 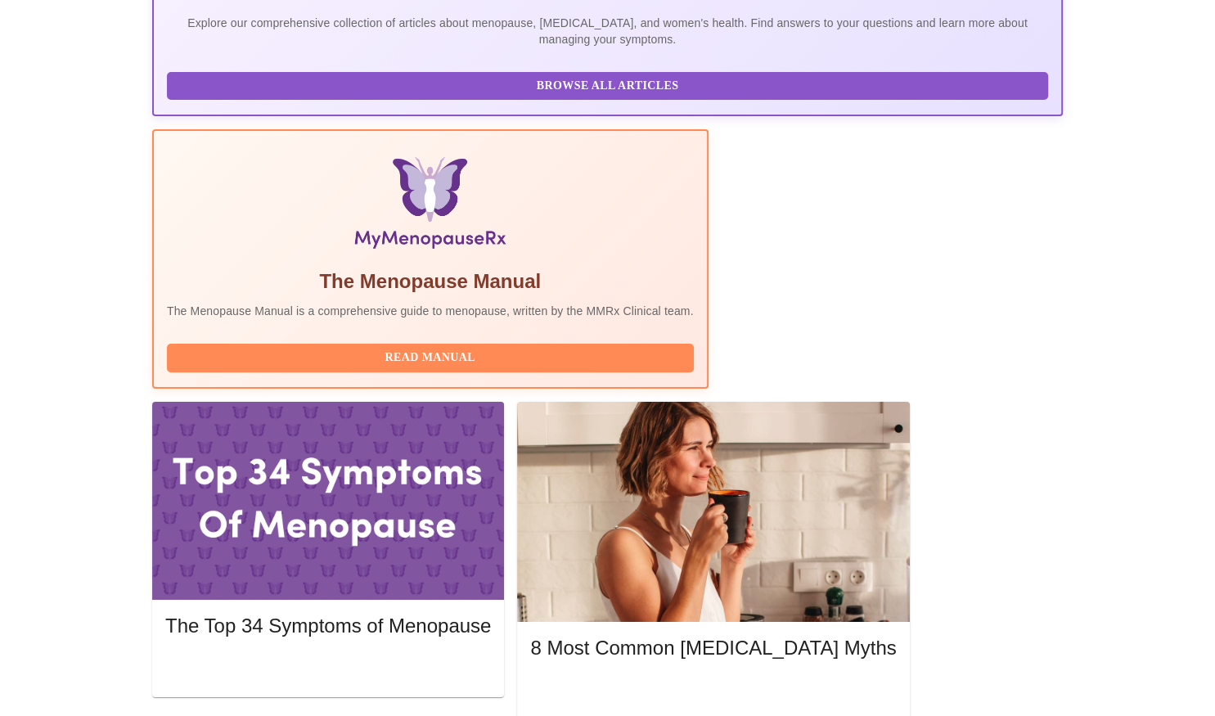 I want to click on h5: The Menopause Manual, so click(x=430, y=281).